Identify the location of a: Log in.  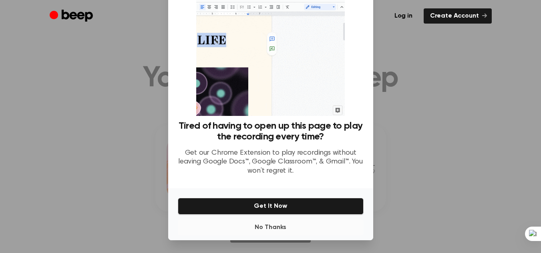
(403, 16).